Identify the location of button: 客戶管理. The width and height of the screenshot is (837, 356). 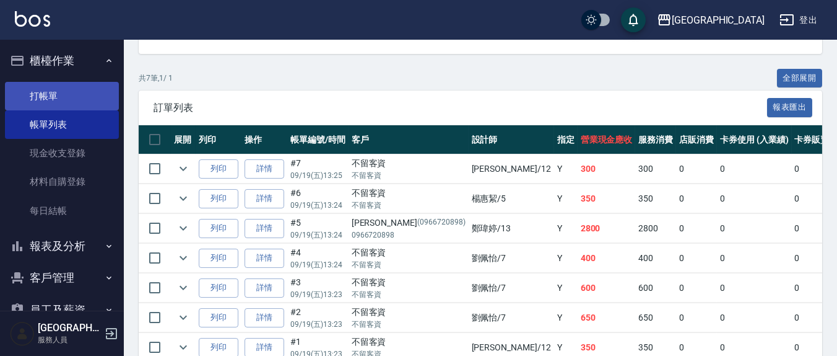
(62, 277).